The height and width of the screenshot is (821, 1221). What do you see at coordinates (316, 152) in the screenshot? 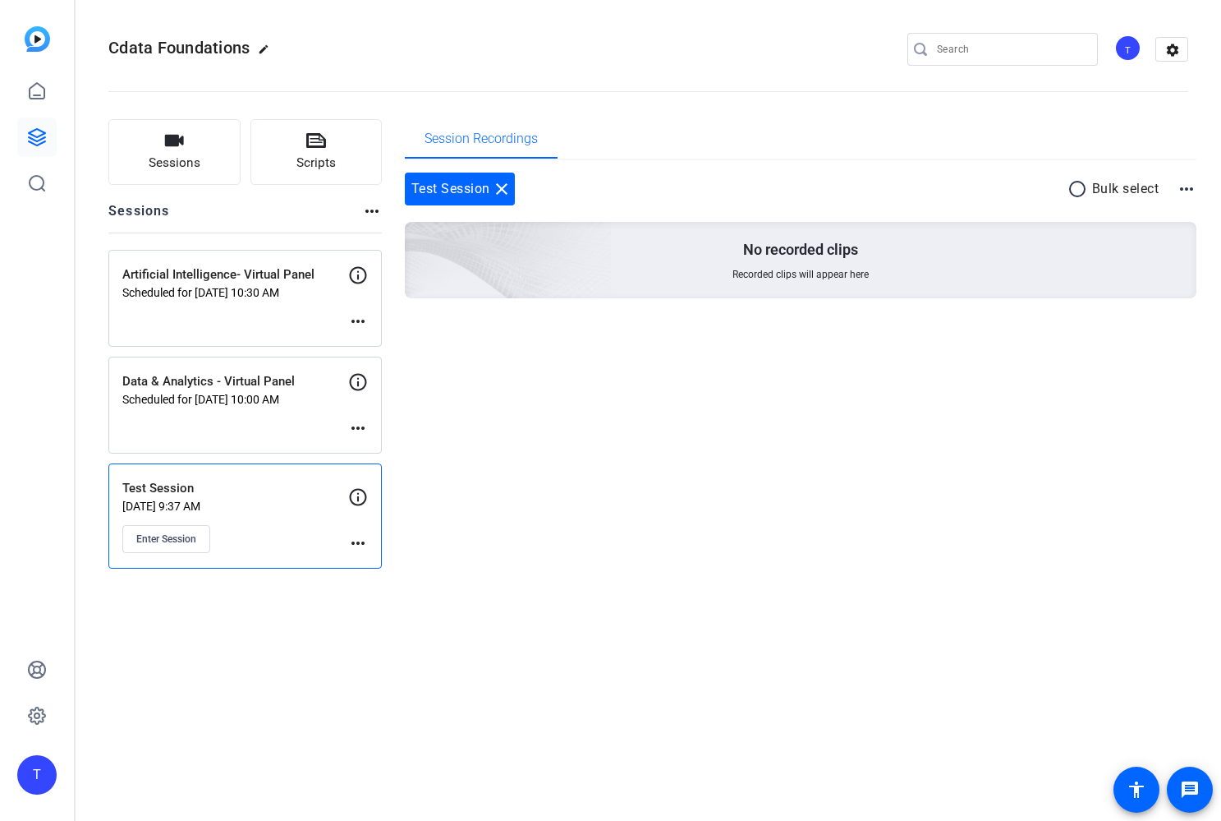
I see `button: Scripts` at bounding box center [316, 152].